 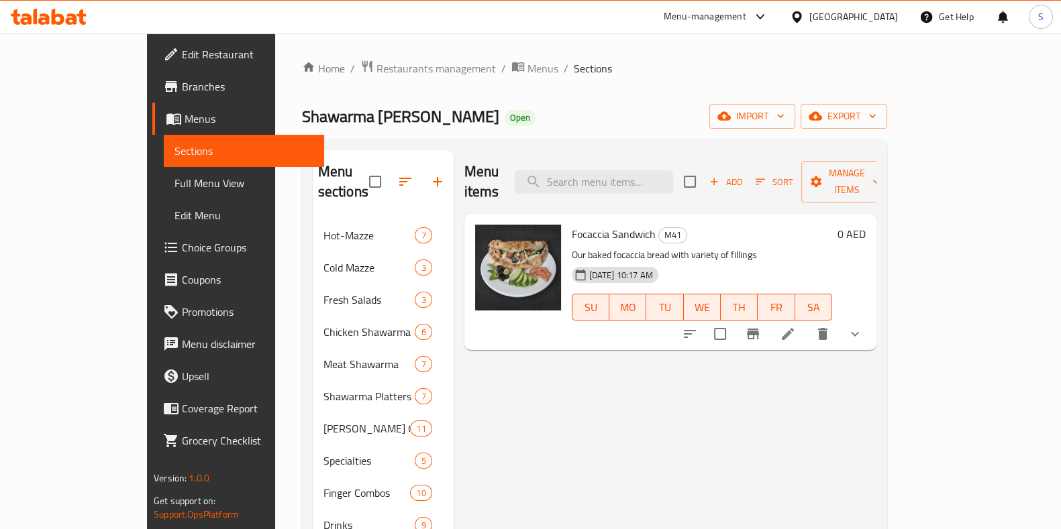 What do you see at coordinates (855, 334) in the screenshot?
I see `button: show more` at bounding box center [855, 334].